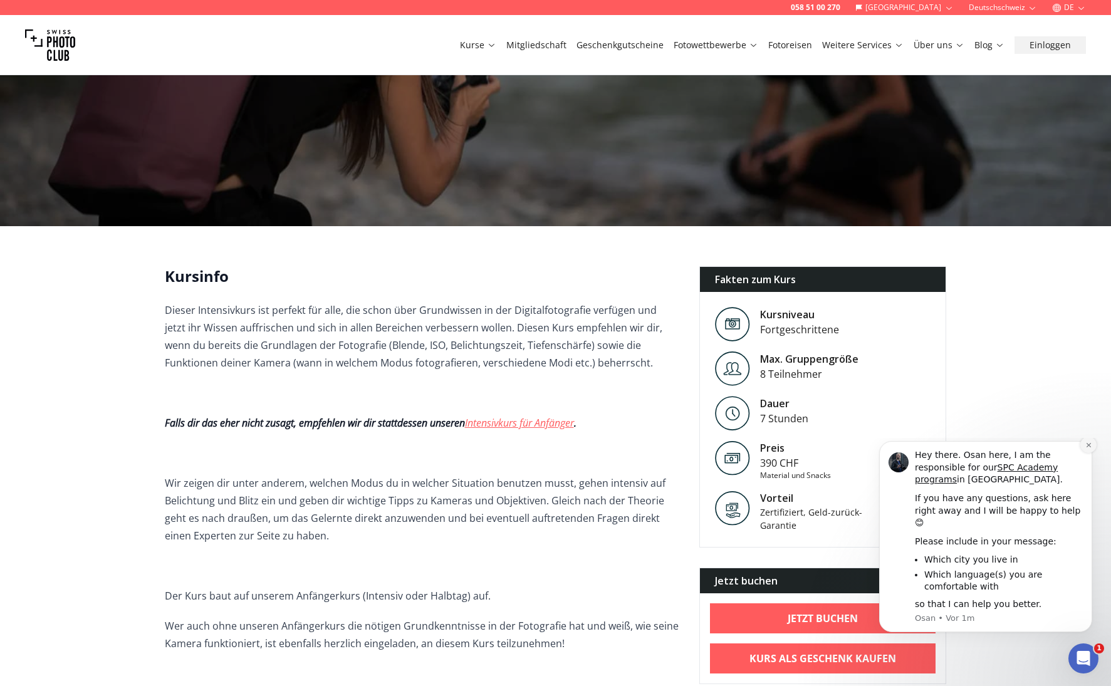  Describe the element at coordinates (784, 419) in the screenshot. I see `div: 7 Stunden` at that location.